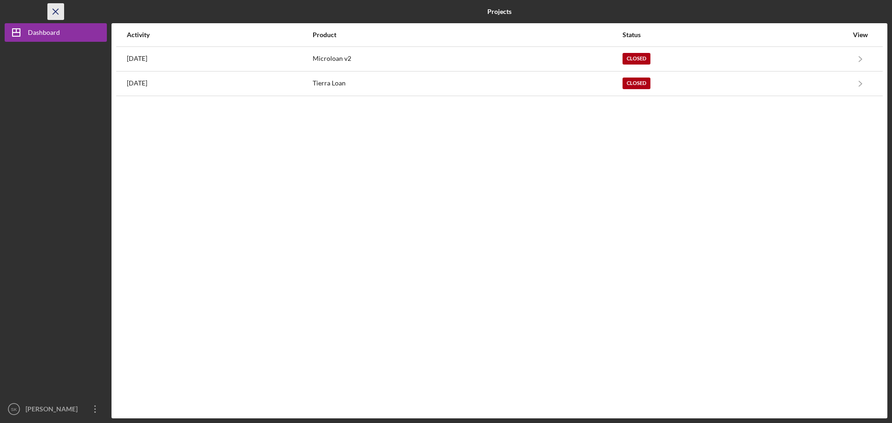  What do you see at coordinates (860, 35) in the screenshot?
I see `div: View` at bounding box center [860, 35].